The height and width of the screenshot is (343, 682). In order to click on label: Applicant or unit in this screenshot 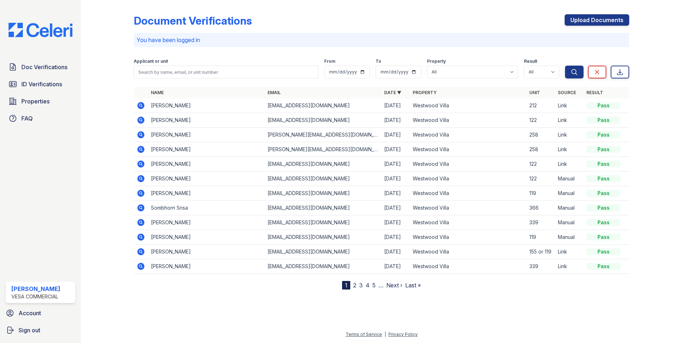, I will do `click(151, 61)`.